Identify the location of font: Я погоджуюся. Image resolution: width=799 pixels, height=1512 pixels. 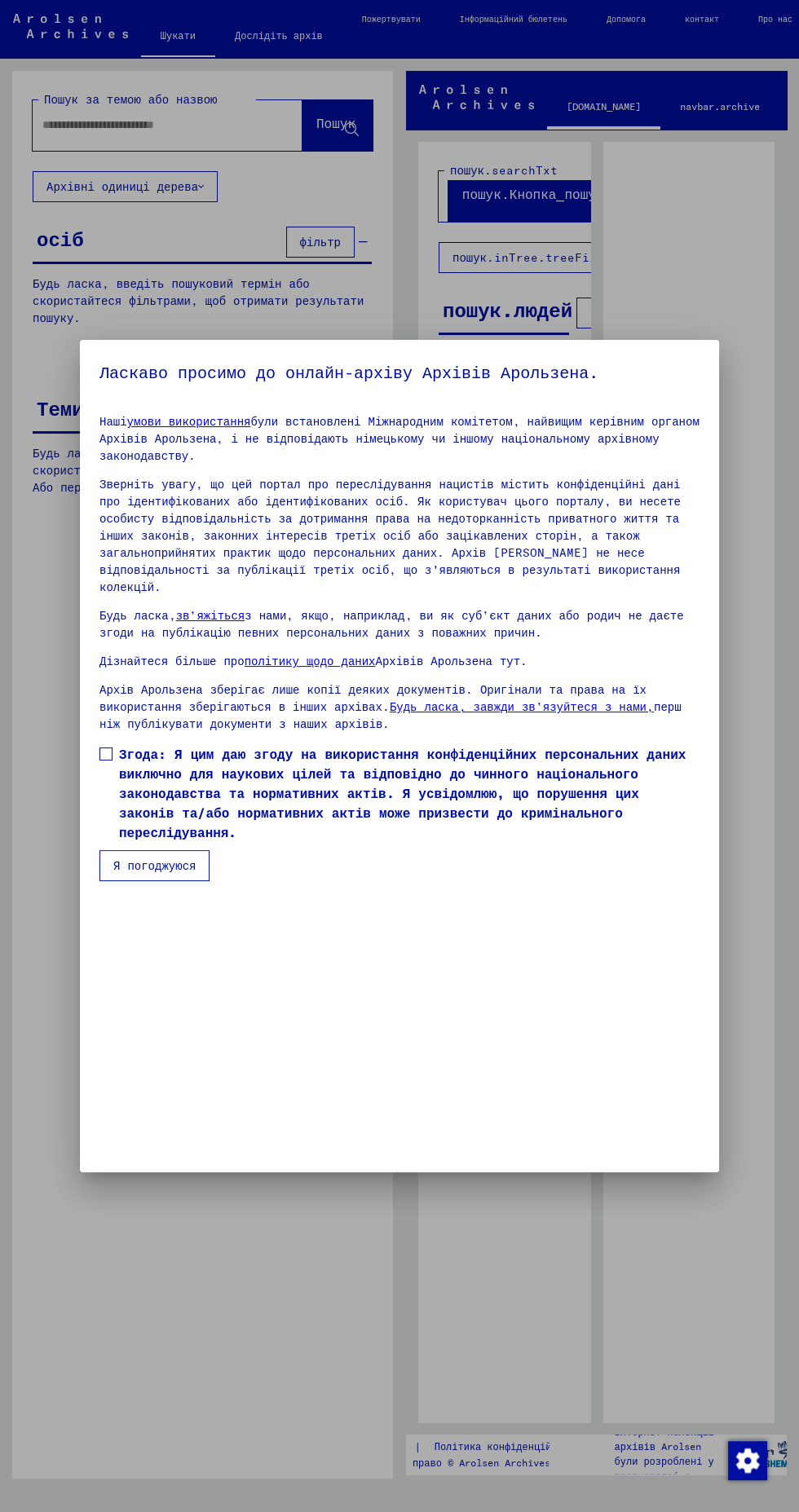
(154, 866).